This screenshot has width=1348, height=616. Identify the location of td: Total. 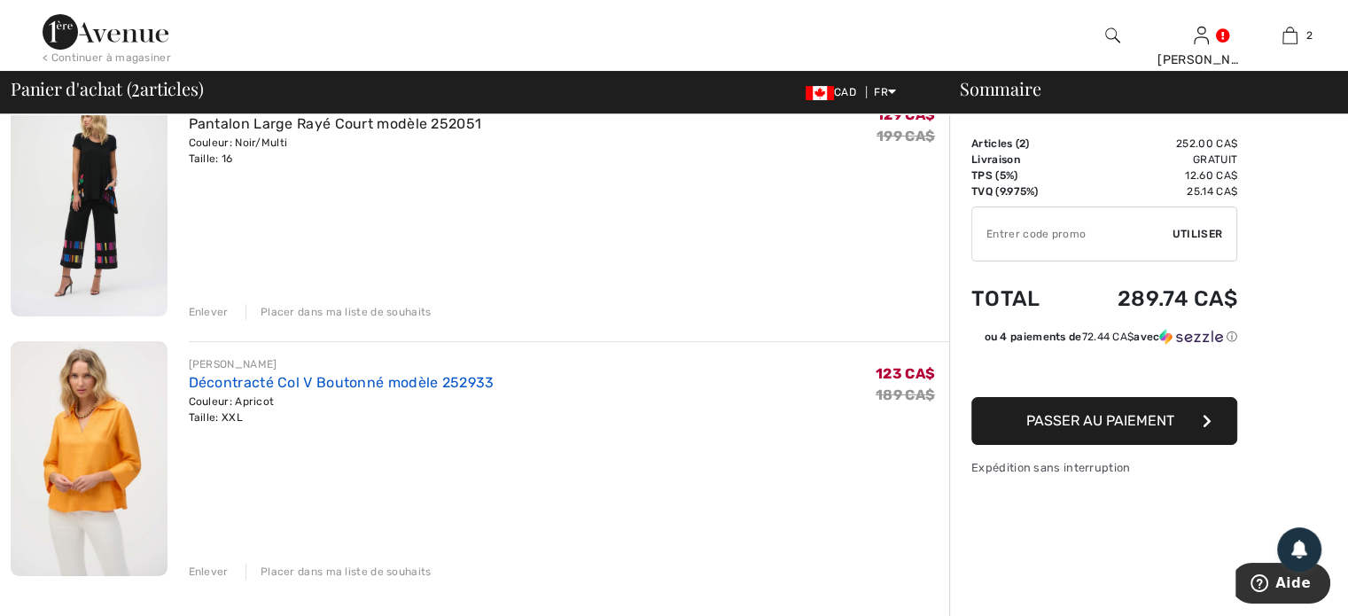
(1019, 299).